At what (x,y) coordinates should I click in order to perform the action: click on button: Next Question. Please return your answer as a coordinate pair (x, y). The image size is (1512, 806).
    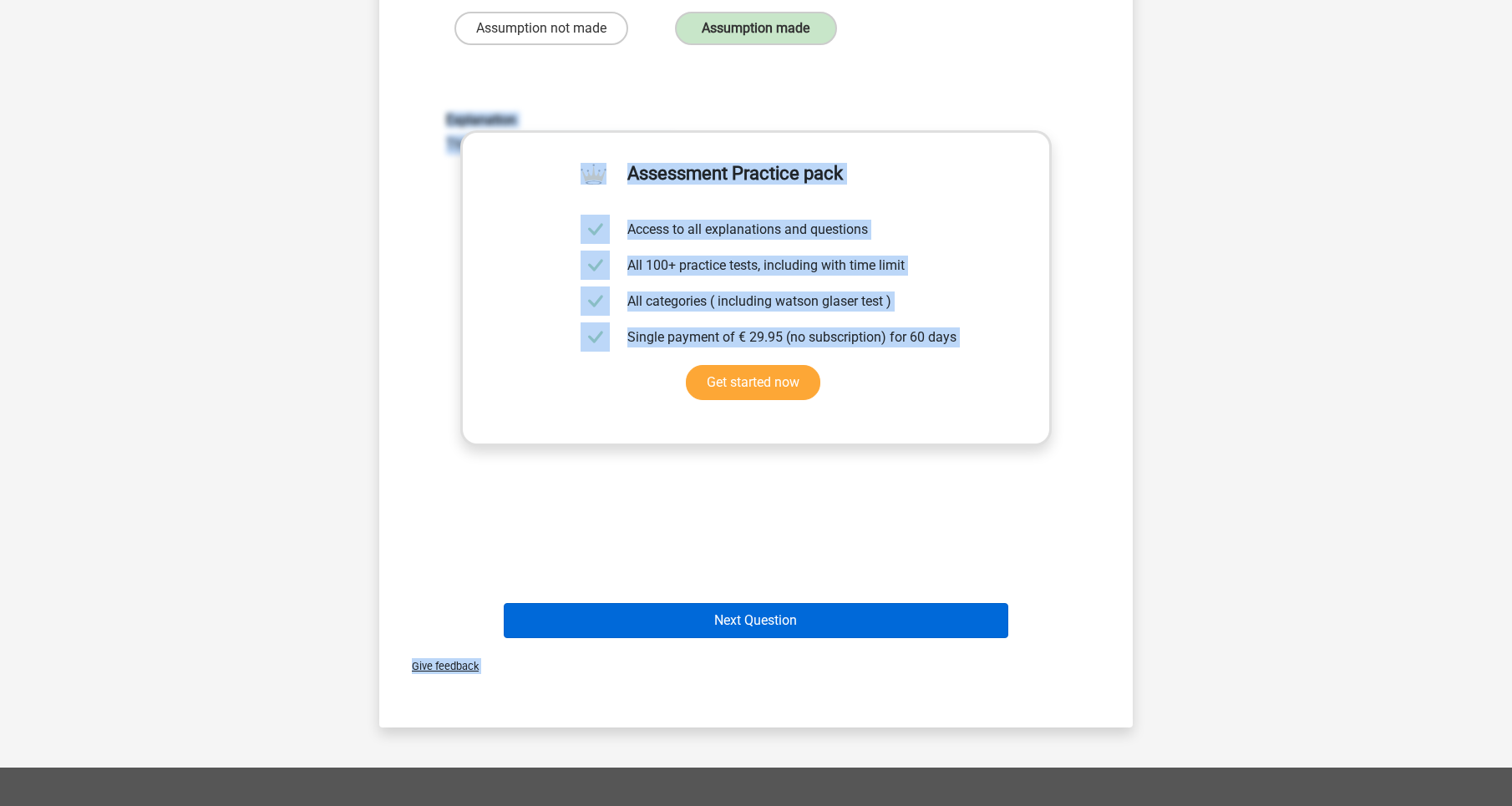
    Looking at the image, I should click on (756, 621).